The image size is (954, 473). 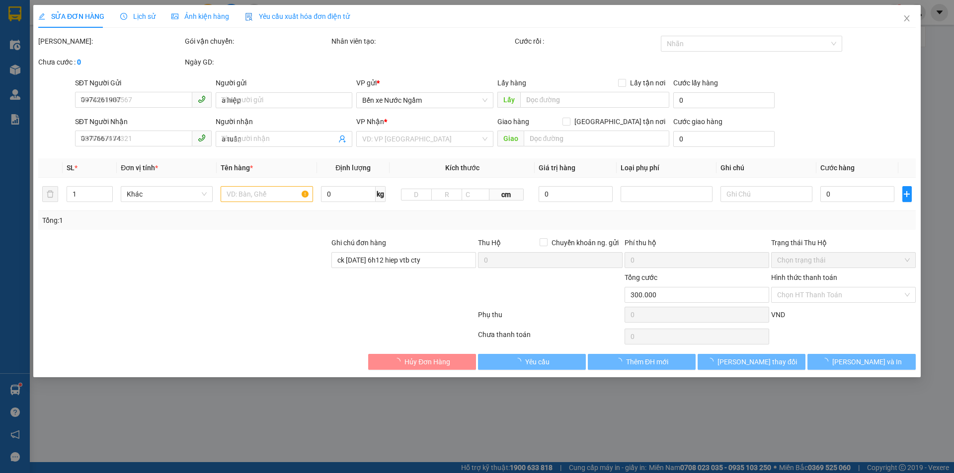 I want to click on span: Yêu cầu, so click(x=537, y=362).